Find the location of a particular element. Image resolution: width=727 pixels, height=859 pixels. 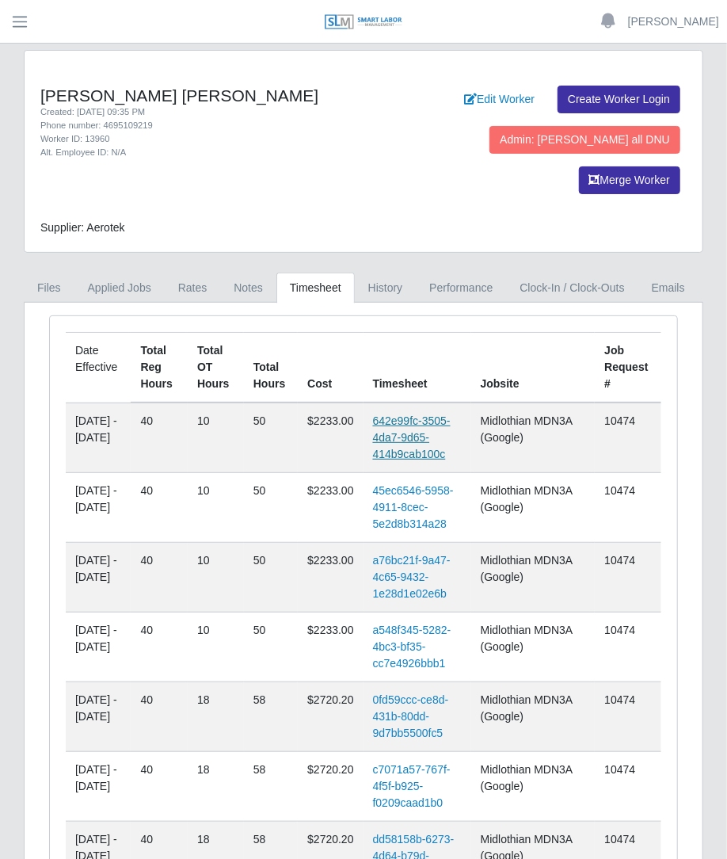

a: 642e99fc-3505-4da7-9d65-414b9cab100c is located at coordinates (412, 437).